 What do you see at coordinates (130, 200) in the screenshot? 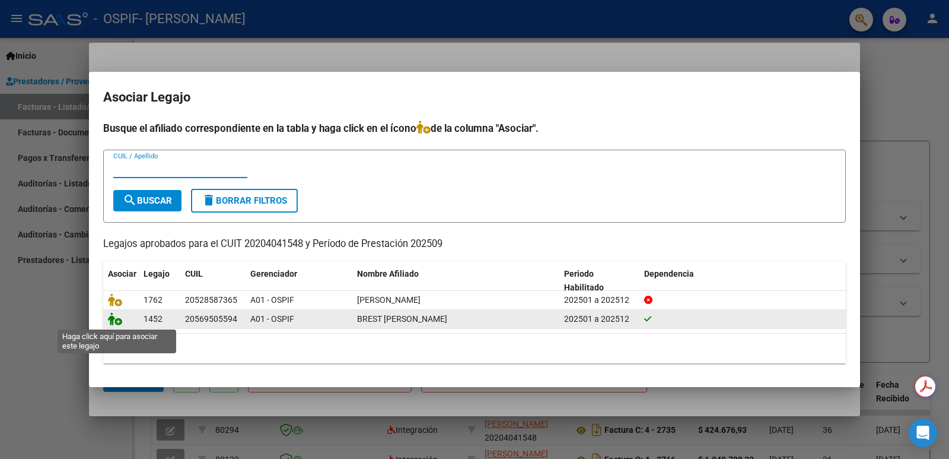
I see `mat-icon: search` at bounding box center [130, 200].